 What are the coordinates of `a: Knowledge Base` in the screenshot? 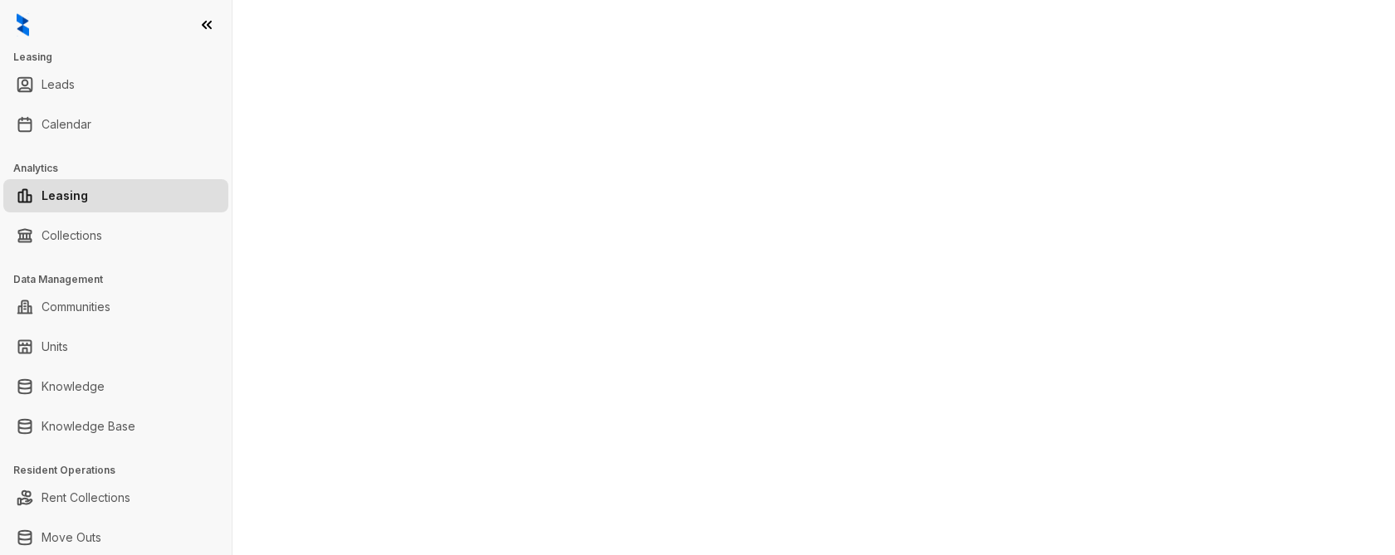 It's located at (88, 427).